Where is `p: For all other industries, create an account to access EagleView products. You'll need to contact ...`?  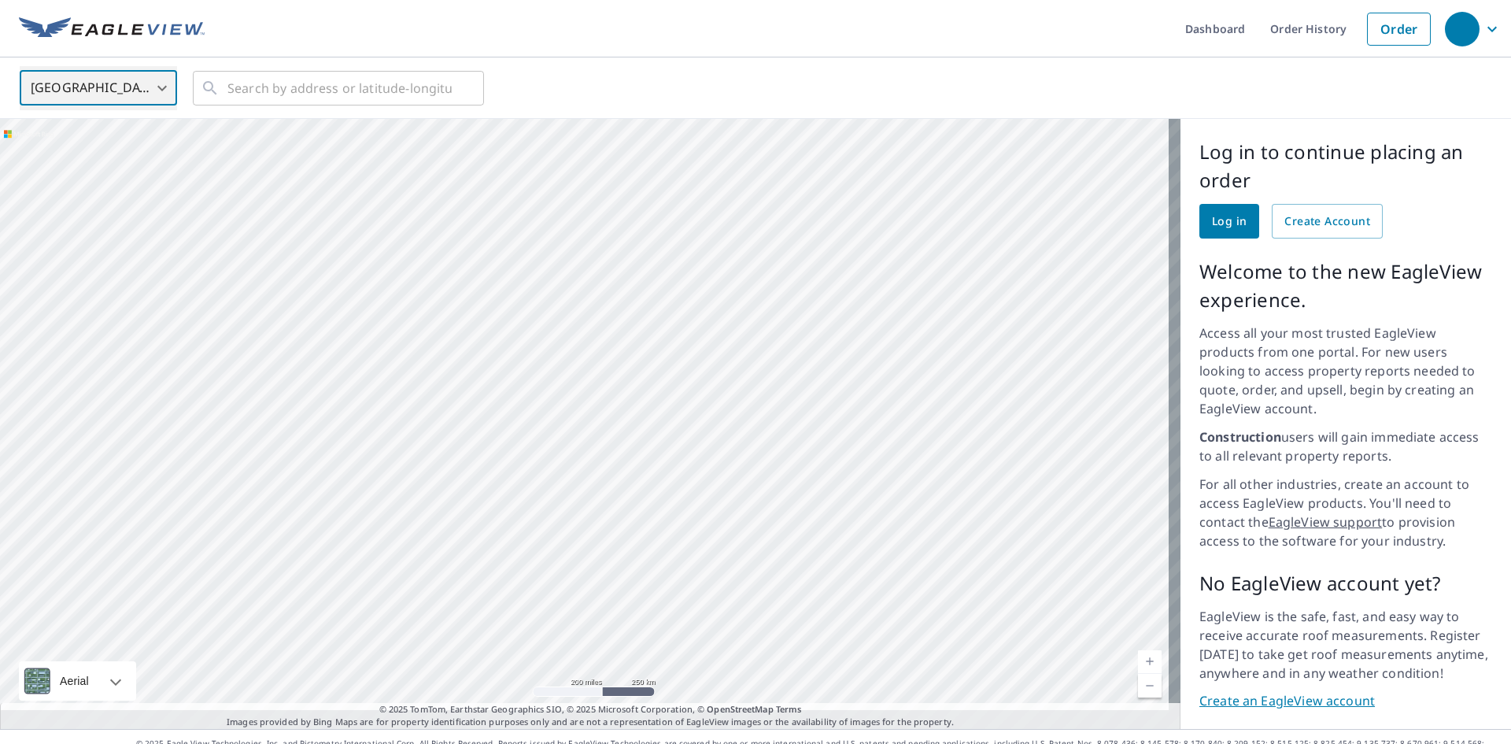
p: For all other industries, create an account to access EagleView products. You'll need to contact ... is located at coordinates (1346, 512).